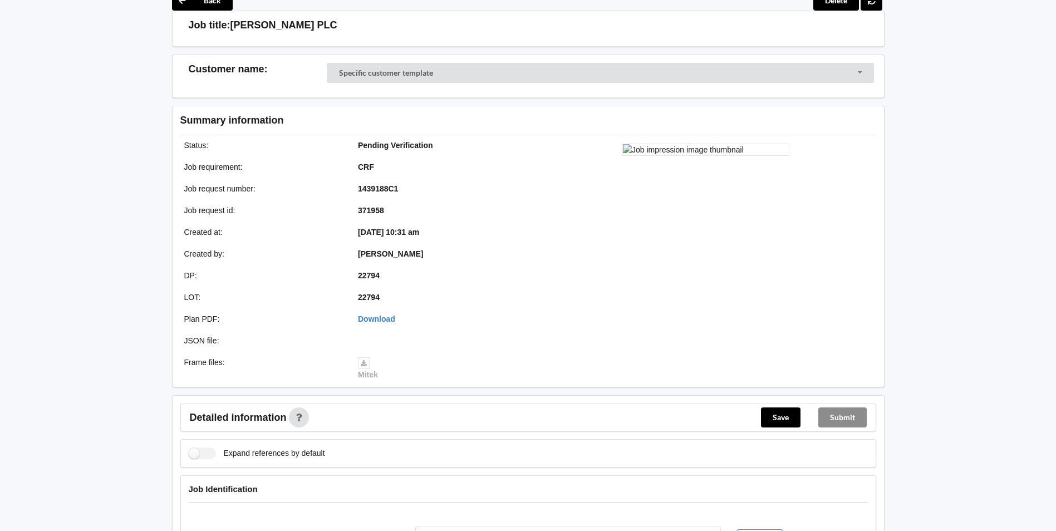  What do you see at coordinates (209, 25) in the screenshot?
I see `h3: Job title:` at bounding box center [209, 25].